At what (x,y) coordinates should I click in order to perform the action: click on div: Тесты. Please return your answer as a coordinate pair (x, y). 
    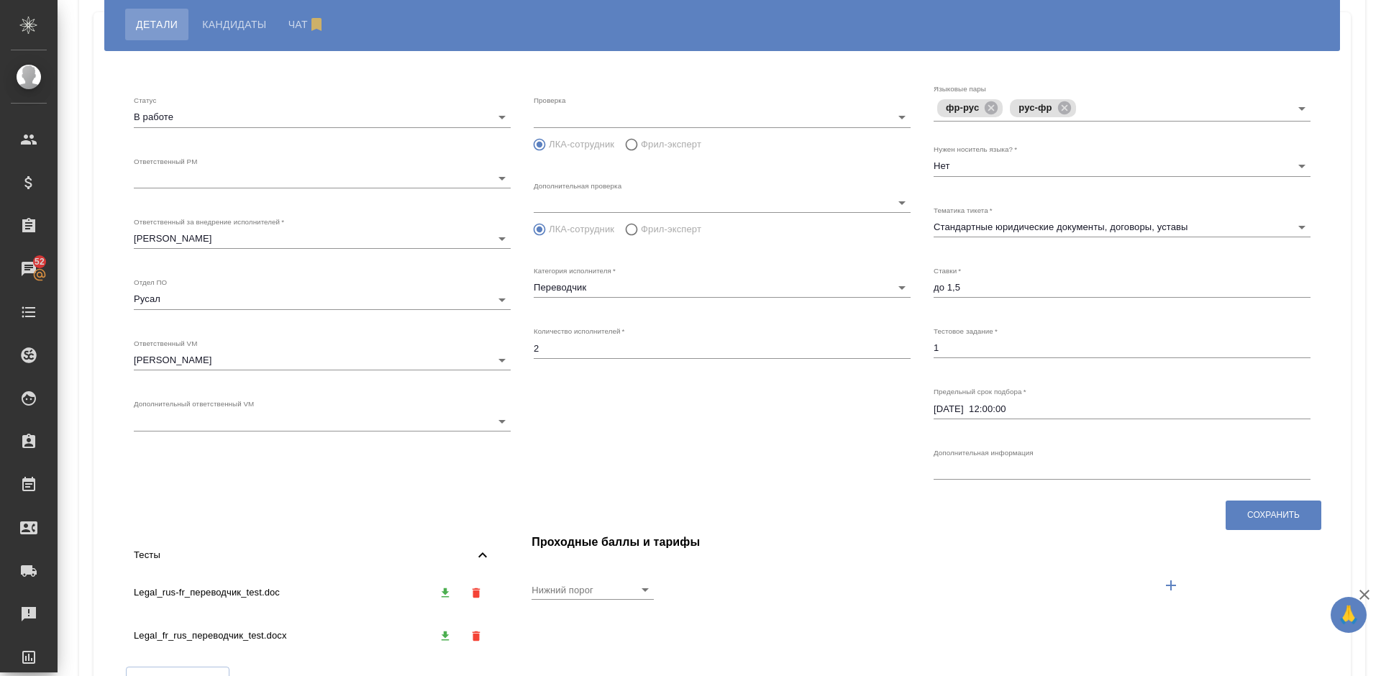
    Looking at the image, I should click on (312, 555).